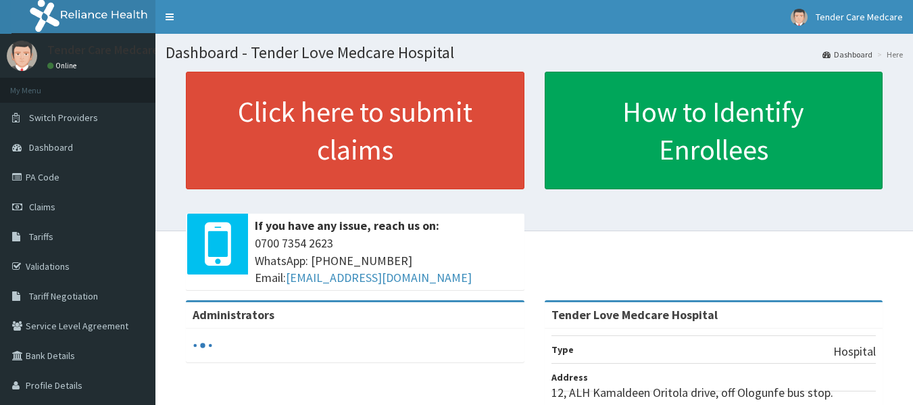  Describe the element at coordinates (855, 352) in the screenshot. I see `p: Hospital` at that location.